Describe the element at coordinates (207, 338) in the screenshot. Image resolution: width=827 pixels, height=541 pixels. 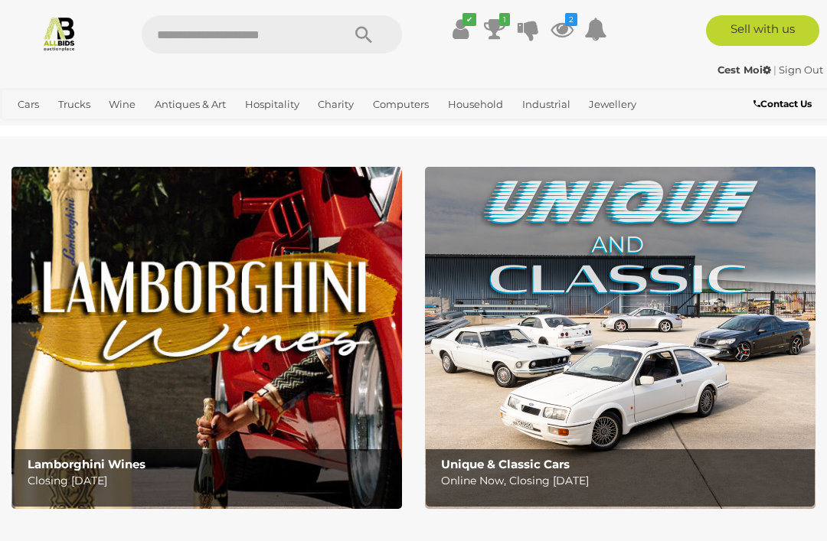
I see `img: Lamborghini Wines` at that location.